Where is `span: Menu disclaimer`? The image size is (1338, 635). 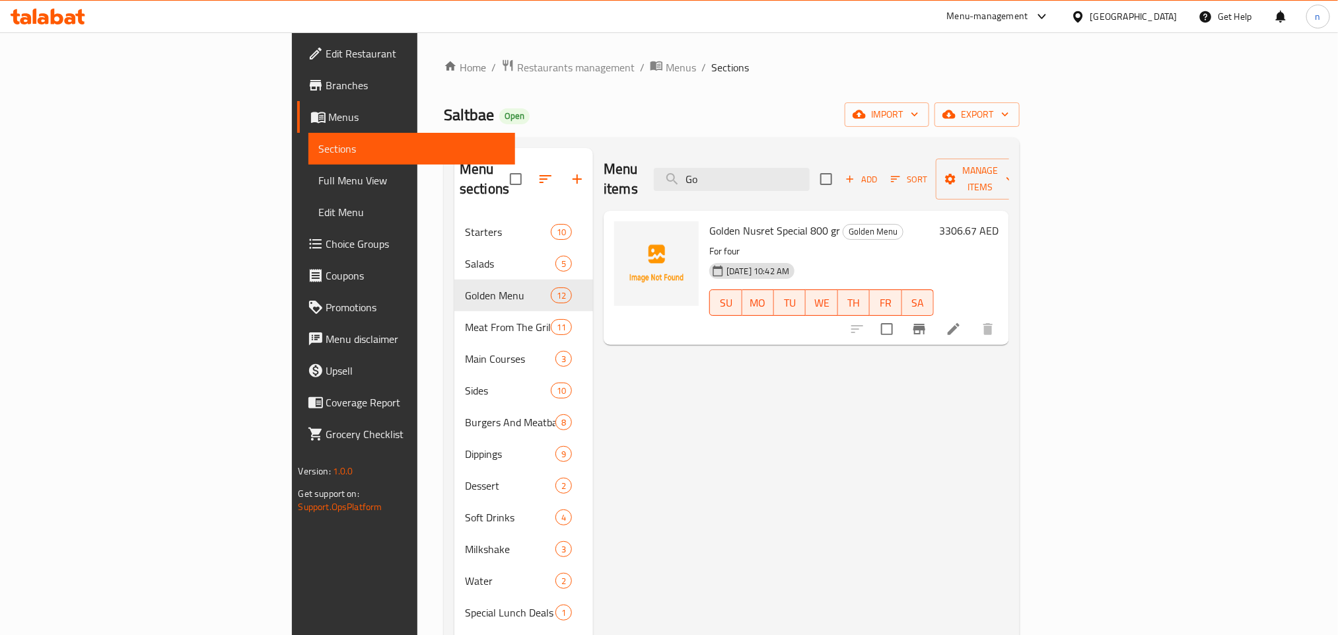 span: Menu disclaimer is located at coordinates (415, 339).